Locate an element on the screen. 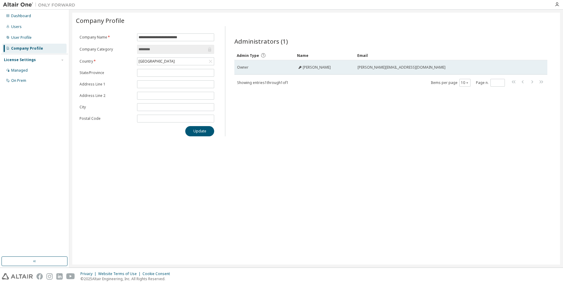  label: Postal Code is located at coordinates (106, 119).